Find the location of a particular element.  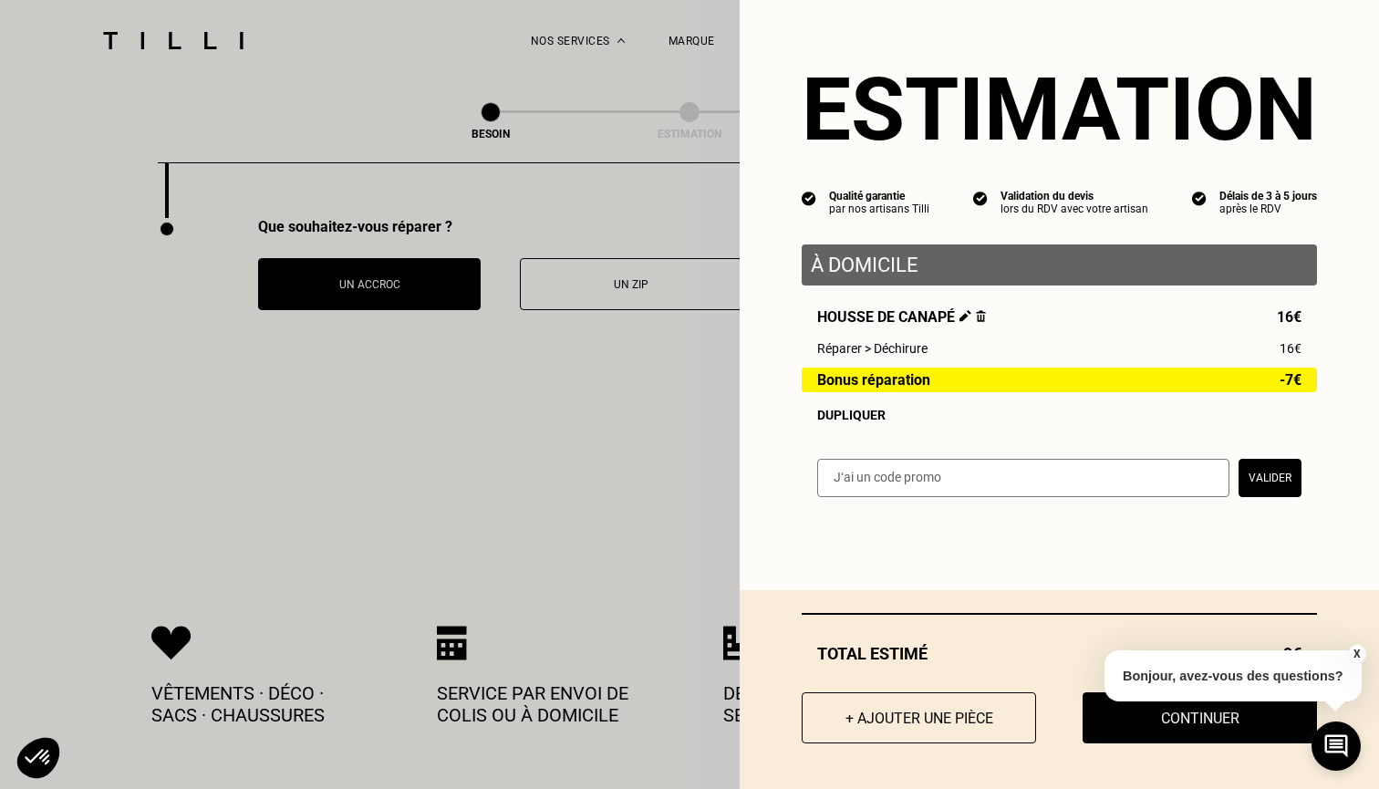

button: + Ajouter une pièce is located at coordinates (919, 718).